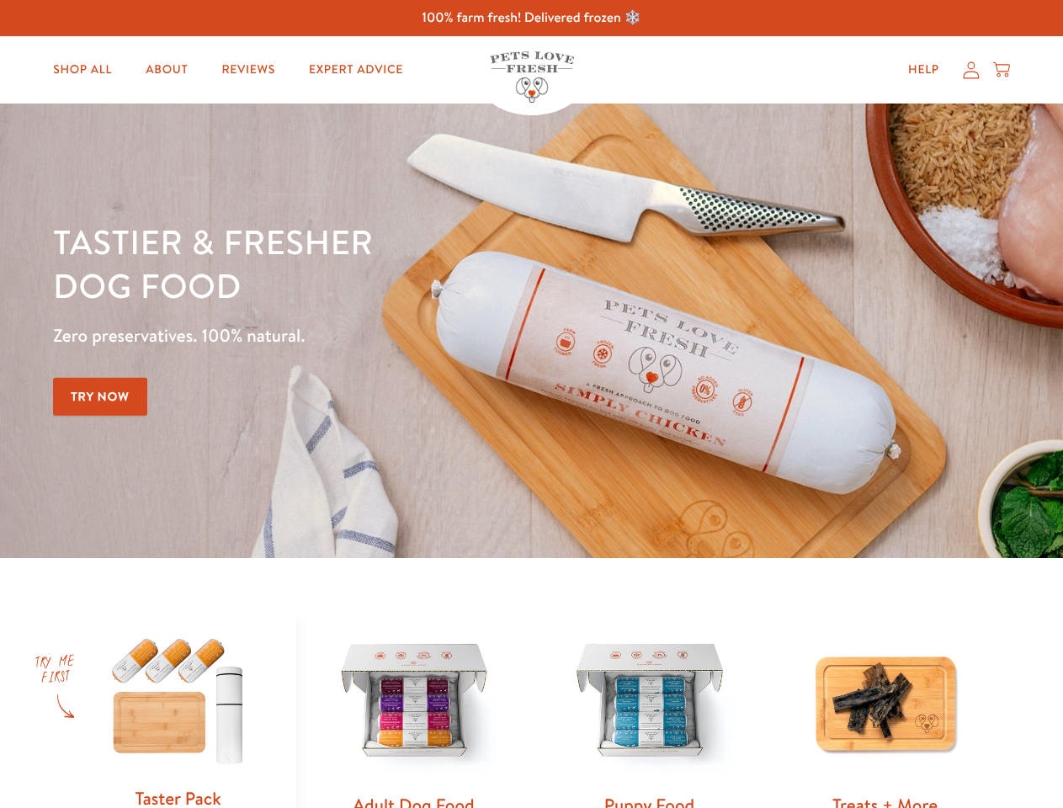 The image size is (1063, 808). Describe the element at coordinates (532, 77) in the screenshot. I see `img: Pets Love Fresh` at that location.